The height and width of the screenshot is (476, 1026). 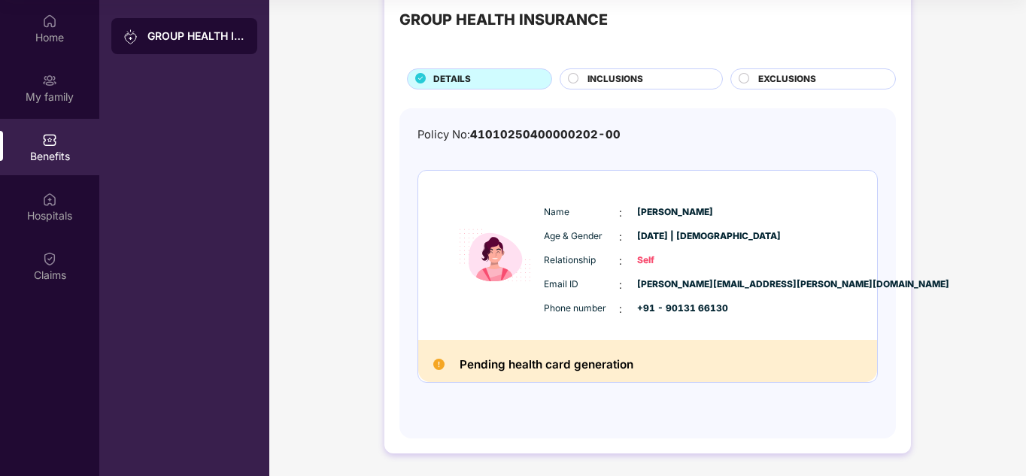 I want to click on span: Name, so click(x=582, y=212).